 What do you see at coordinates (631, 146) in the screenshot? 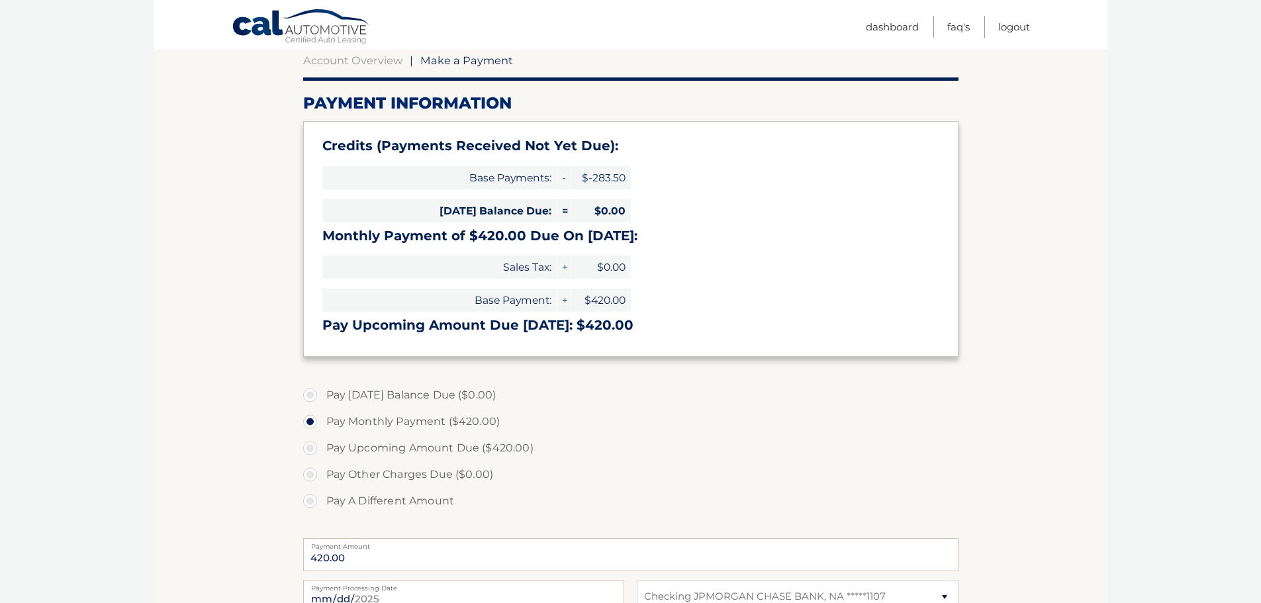
I see `h3: Credits (Payments Received Not Yet Due):` at bounding box center [631, 146].